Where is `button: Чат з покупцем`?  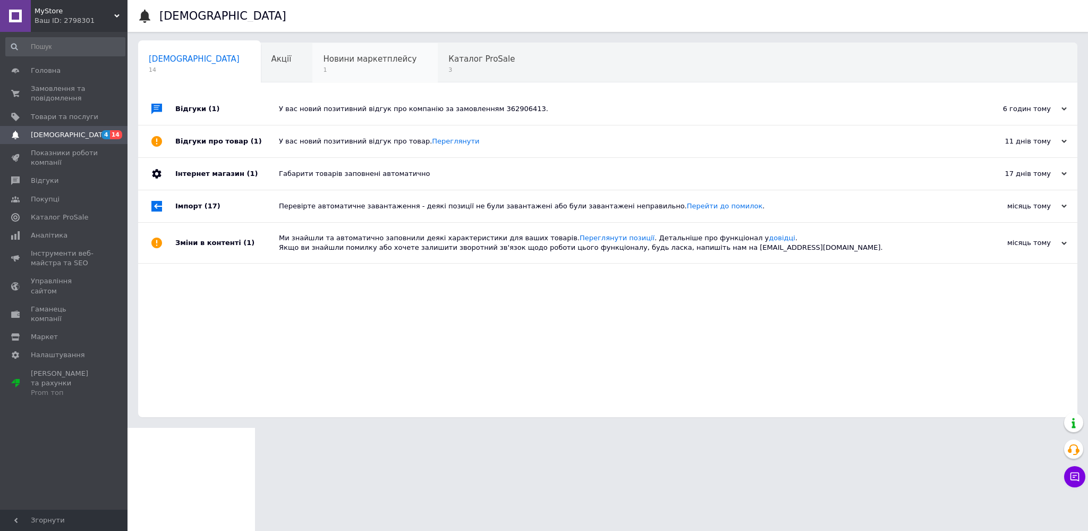 button: Чат з покупцем is located at coordinates (1074, 476).